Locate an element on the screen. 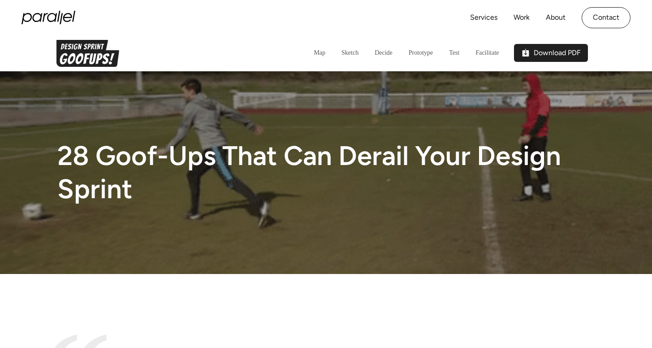 This screenshot has width=652, height=348. a: Work is located at coordinates (522, 17).